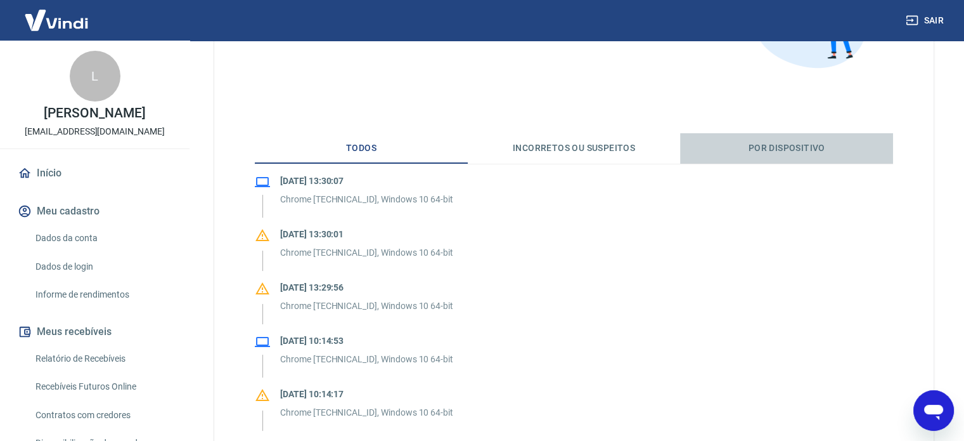  What do you see at coordinates (787, 148) in the screenshot?
I see `button: Por dispositivo` at bounding box center [787, 148].